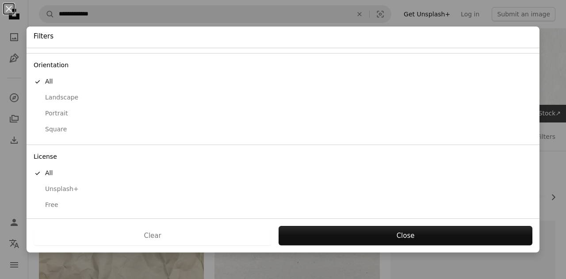 The height and width of the screenshot is (279, 566). I want to click on button: Square, so click(283, 130).